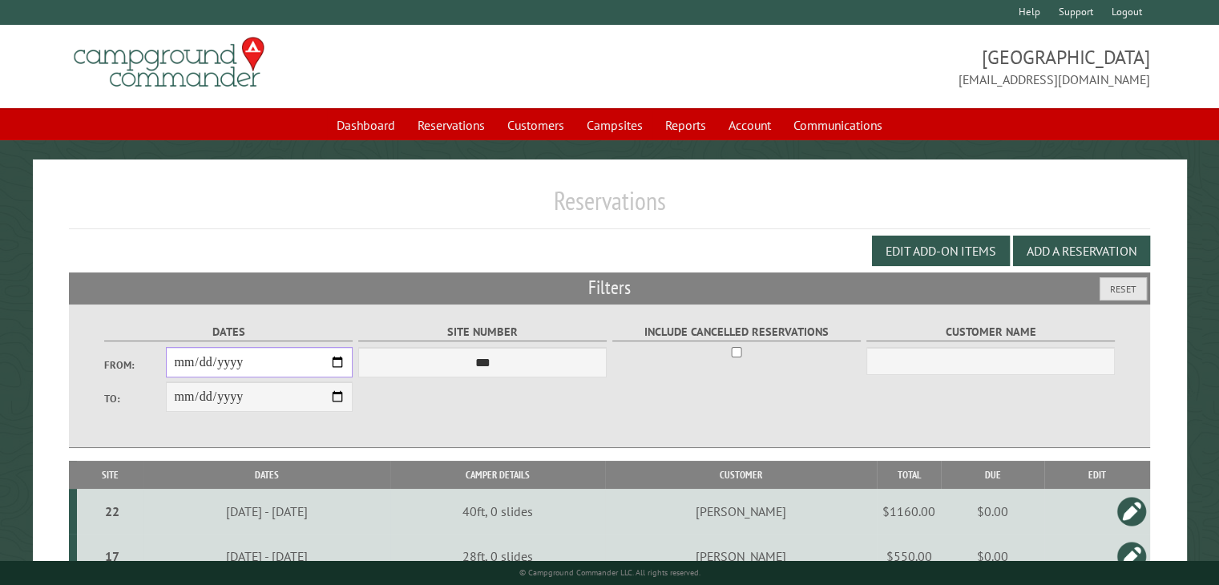  Describe the element at coordinates (838, 125) in the screenshot. I see `a: Communications` at that location.